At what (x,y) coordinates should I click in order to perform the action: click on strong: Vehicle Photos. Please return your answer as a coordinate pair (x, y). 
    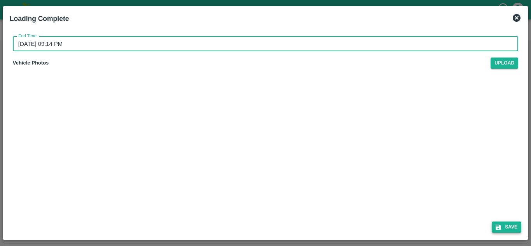
    Looking at the image, I should click on (31, 63).